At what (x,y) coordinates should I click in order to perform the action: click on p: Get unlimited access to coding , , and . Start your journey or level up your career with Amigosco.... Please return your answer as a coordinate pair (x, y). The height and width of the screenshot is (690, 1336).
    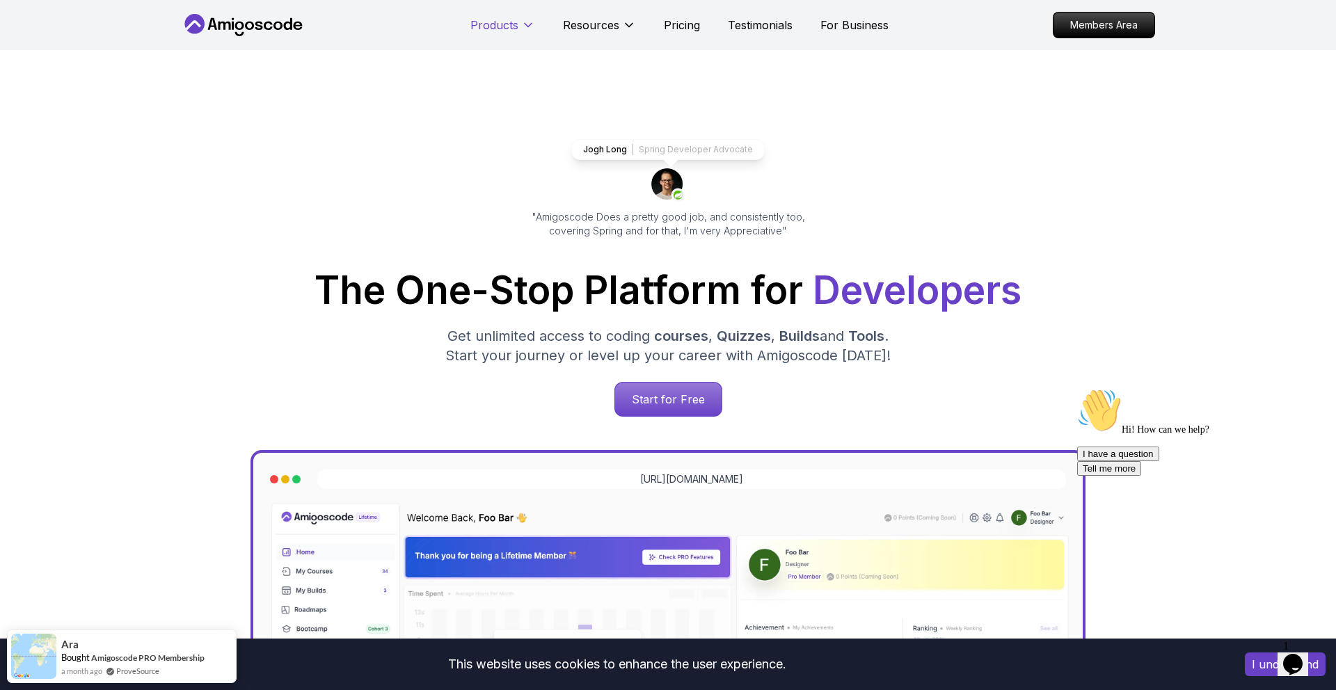
    Looking at the image, I should click on (668, 346).